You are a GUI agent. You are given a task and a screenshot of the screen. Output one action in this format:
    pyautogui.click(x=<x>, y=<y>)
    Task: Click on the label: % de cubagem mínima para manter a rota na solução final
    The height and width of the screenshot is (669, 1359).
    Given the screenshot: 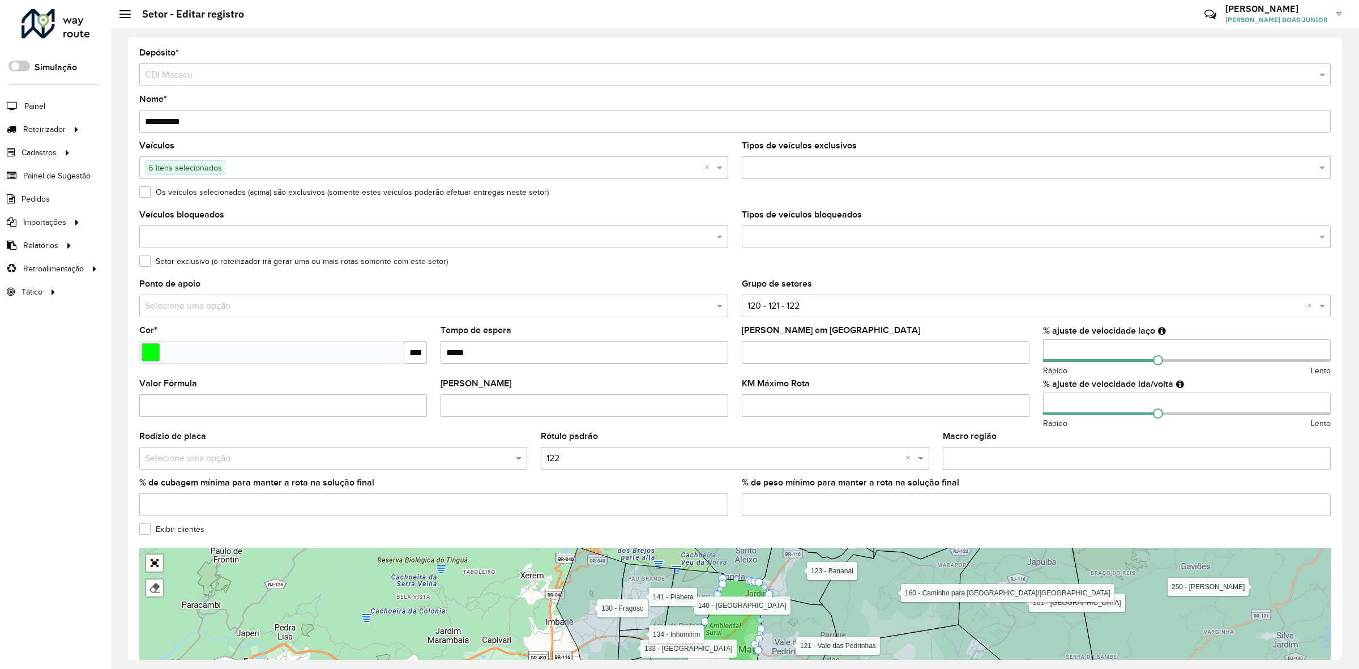 What is the action you would take?
    pyautogui.click(x=256, y=482)
    